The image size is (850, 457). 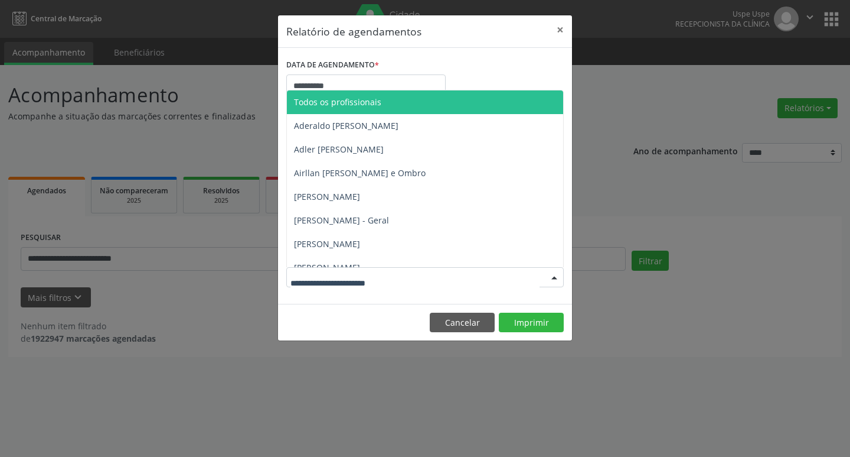 I want to click on button: Cancelar, so click(x=462, y=322).